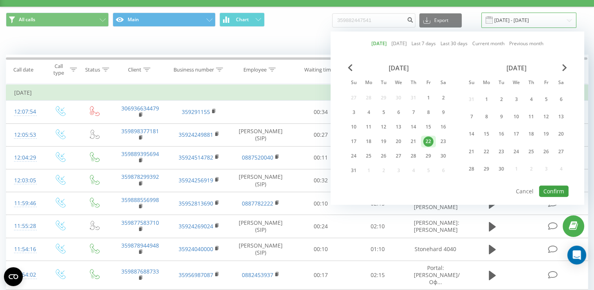 This screenshot has width=594, height=290. What do you see at coordinates (516, 152) in the screenshot?
I see `div: 24` at bounding box center [516, 152].